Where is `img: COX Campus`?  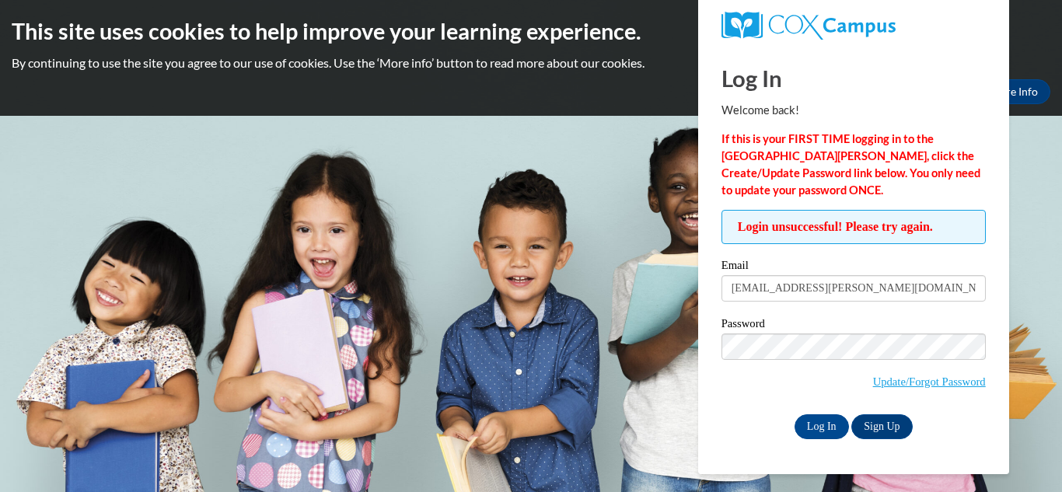 img: COX Campus is located at coordinates (808, 26).